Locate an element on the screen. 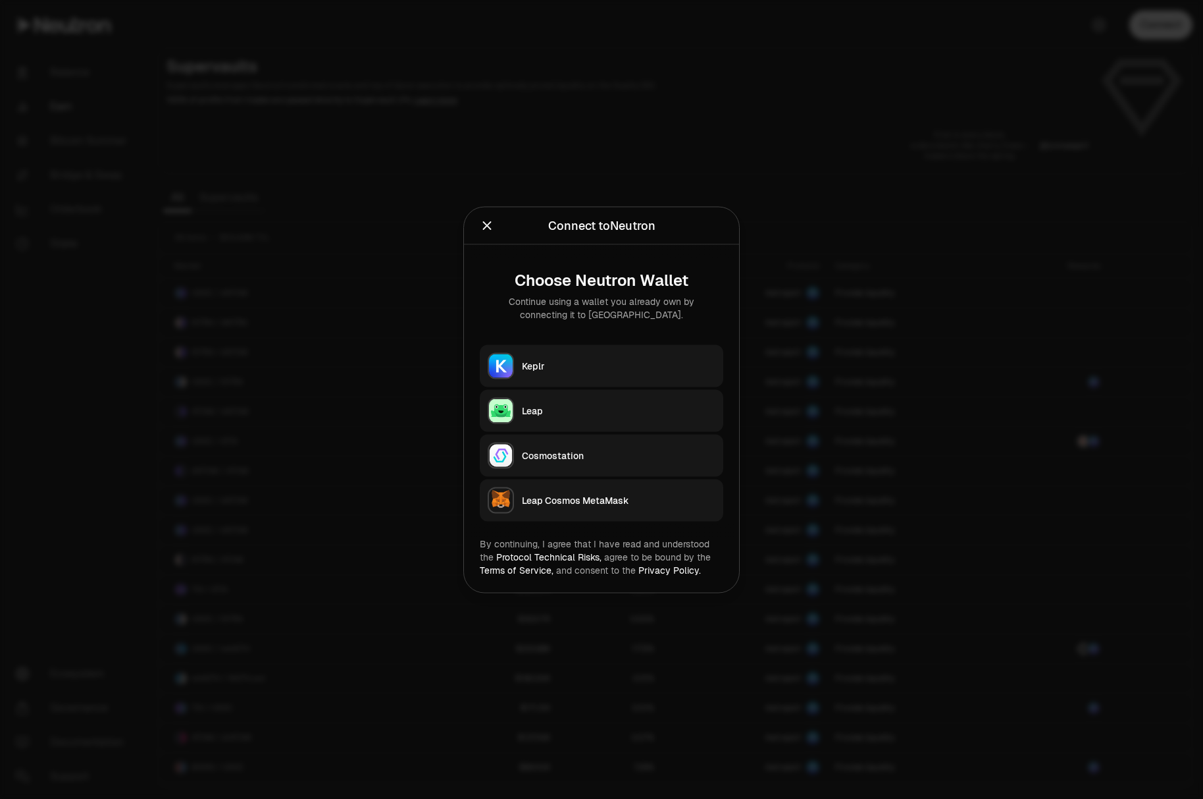 Image resolution: width=1203 pixels, height=799 pixels. div: Leap Cosmos MetaMask is located at coordinates (619, 500).